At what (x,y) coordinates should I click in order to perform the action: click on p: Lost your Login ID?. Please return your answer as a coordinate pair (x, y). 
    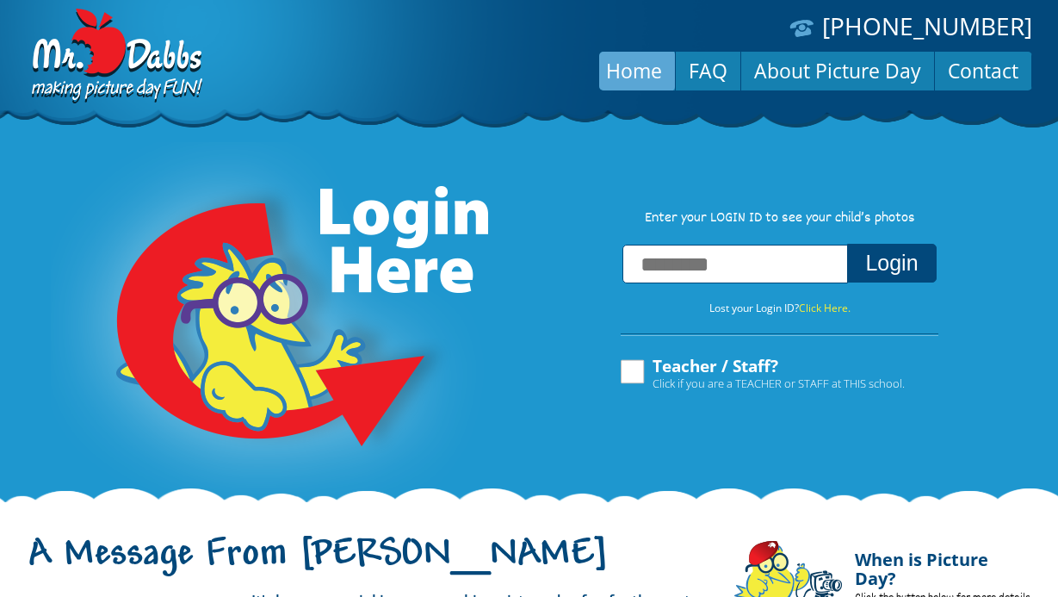
    Looking at the image, I should click on (780, 308).